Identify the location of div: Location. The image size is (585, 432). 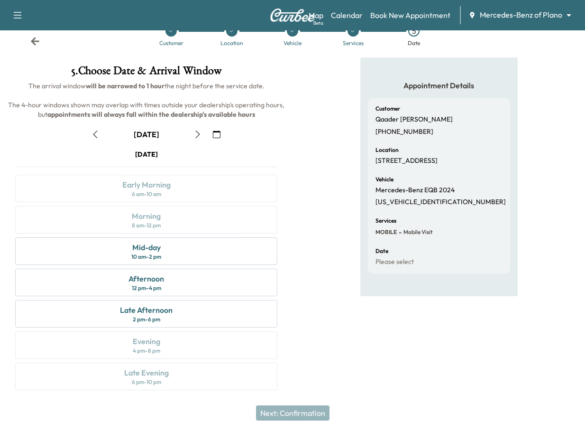
(232, 43).